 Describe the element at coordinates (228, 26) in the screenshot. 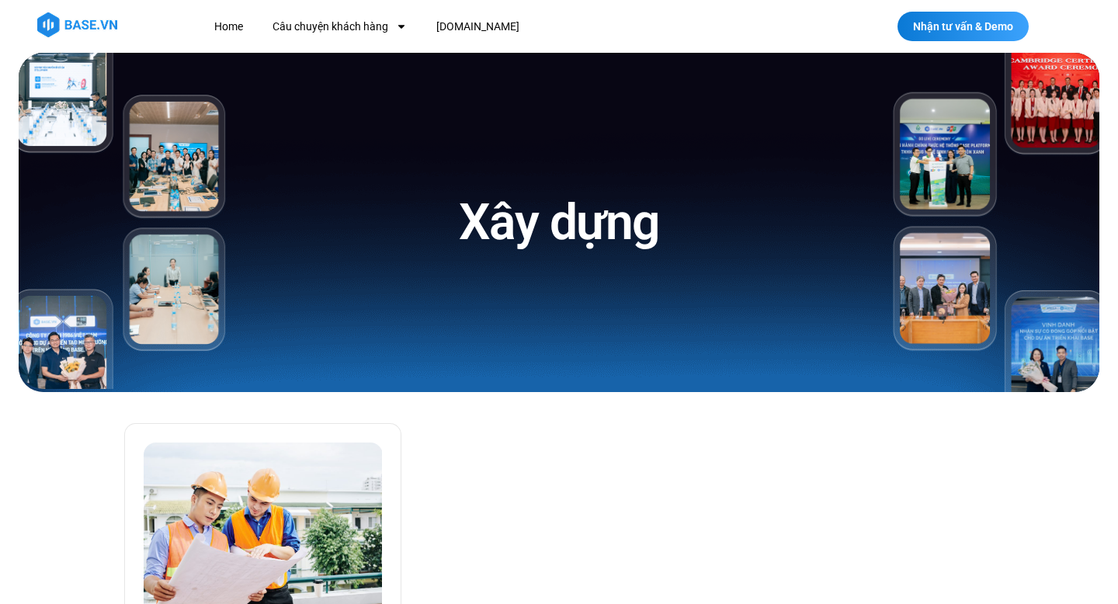

I see `a: Home` at that location.